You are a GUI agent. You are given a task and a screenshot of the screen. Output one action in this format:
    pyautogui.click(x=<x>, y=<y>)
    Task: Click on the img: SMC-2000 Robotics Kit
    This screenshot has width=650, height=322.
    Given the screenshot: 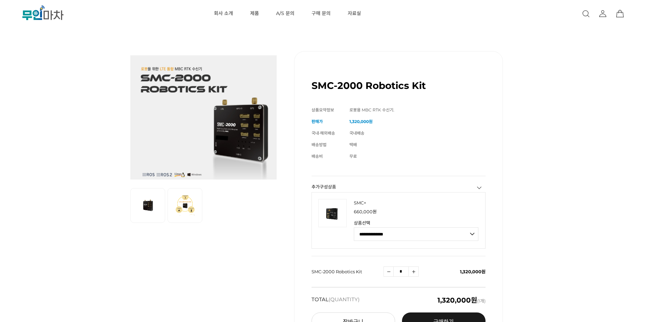 What is the action you would take?
    pyautogui.click(x=204, y=115)
    